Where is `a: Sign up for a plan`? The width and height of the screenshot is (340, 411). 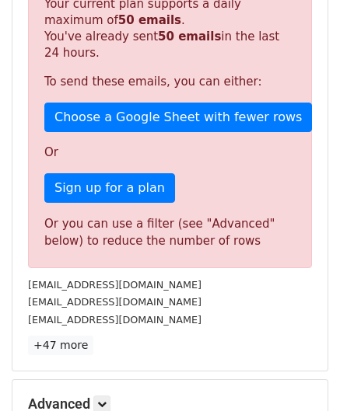 a: Sign up for a plan is located at coordinates (110, 188).